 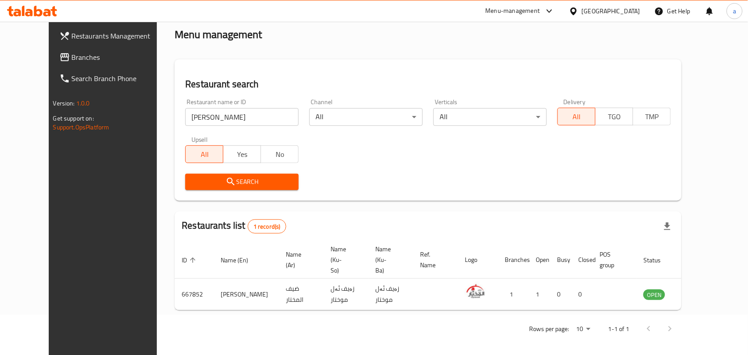 I want to click on span: Version:, so click(x=64, y=103).